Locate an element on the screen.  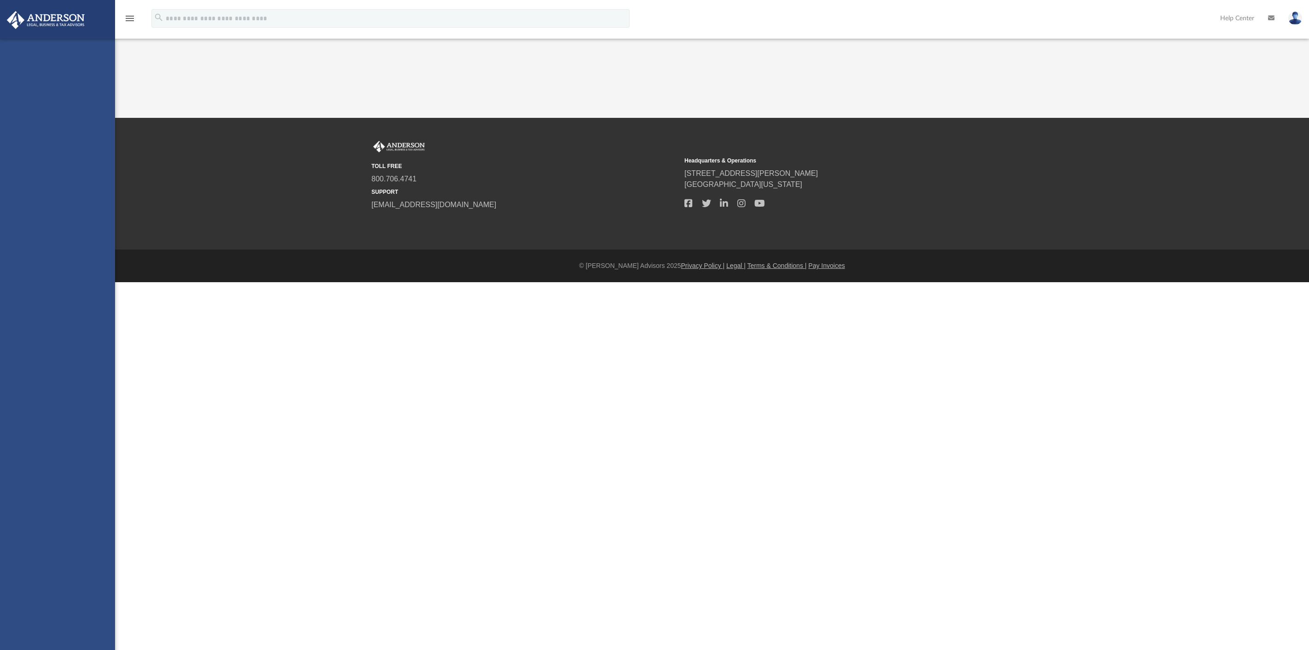
a: Privacy Policy | is located at coordinates (703, 266).